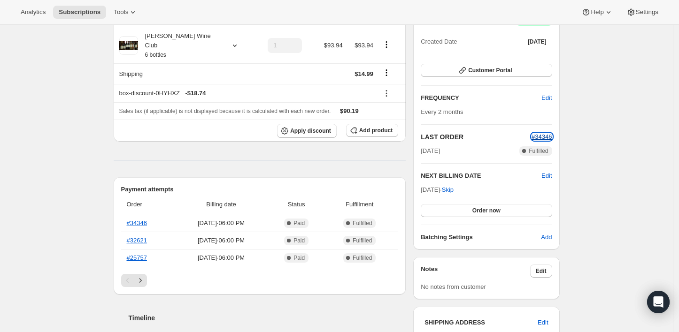 The image size is (679, 332). I want to click on h3: Notes, so click(475, 271).